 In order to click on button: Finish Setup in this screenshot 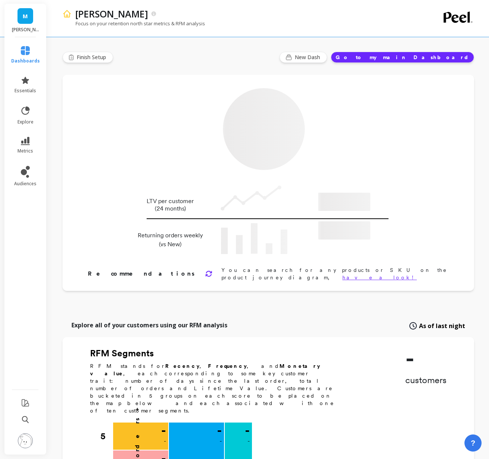, I will do `click(88, 57)`.